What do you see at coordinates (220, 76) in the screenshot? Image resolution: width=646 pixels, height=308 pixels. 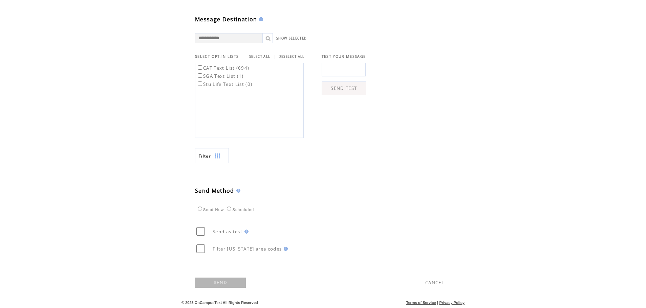 I see `label: SGA Text List (1)` at bounding box center [220, 76].